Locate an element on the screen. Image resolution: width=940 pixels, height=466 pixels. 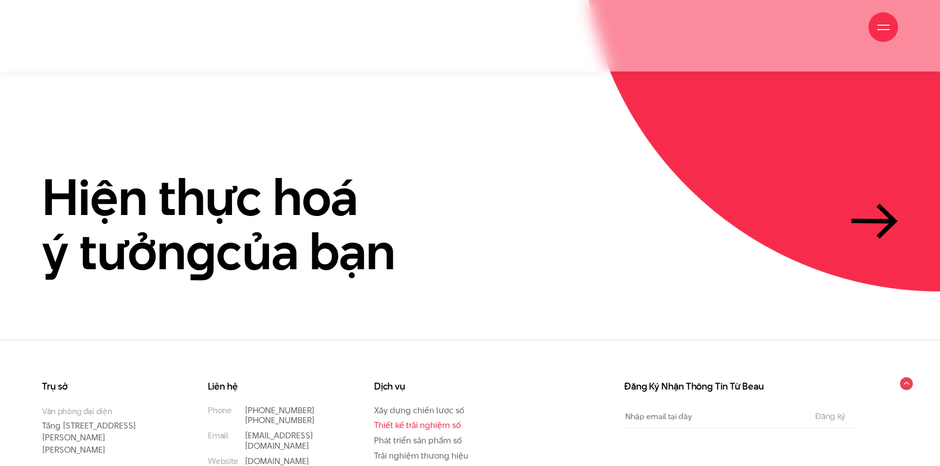
h3: Đăng Ký Nhận Thông Tin Từ Beau is located at coordinates (740, 387).